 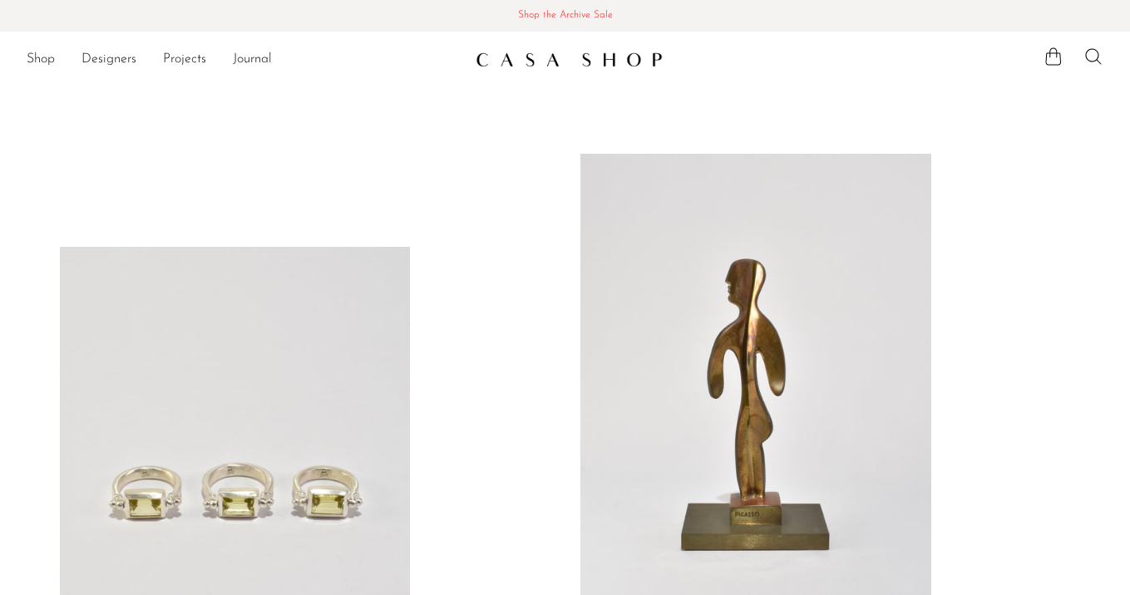 I want to click on a: Journal, so click(x=252, y=60).